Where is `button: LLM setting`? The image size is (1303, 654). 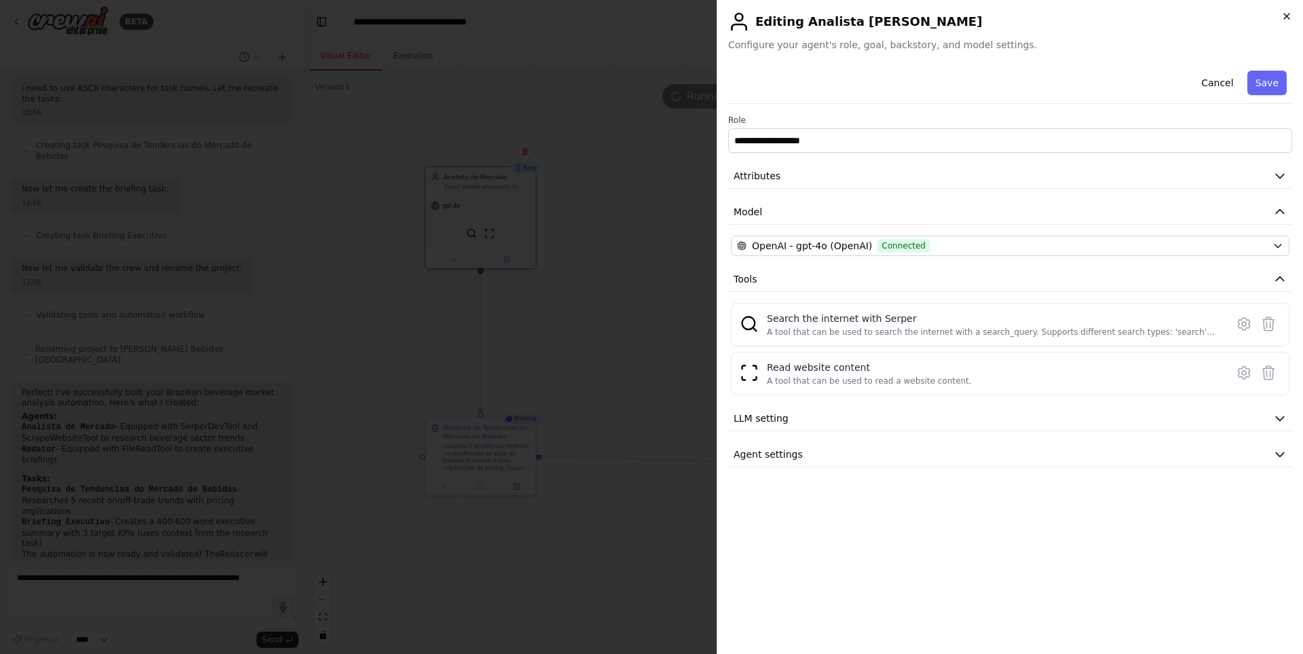
button: LLM setting is located at coordinates (1010, 418).